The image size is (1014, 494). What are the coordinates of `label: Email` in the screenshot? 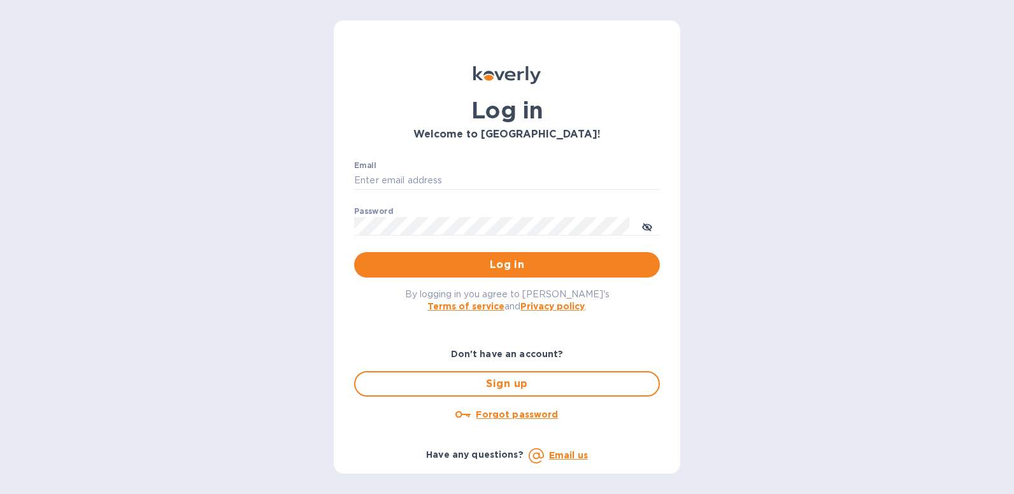 It's located at (365, 166).